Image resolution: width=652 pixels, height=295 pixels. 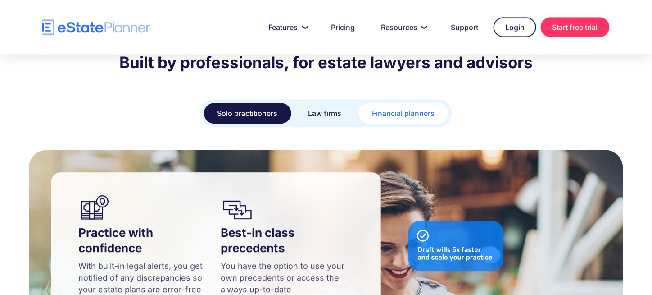 What do you see at coordinates (326, 62) in the screenshot?
I see `h2: Built by professionals, for estate lawyers and advisors` at bounding box center [326, 62].